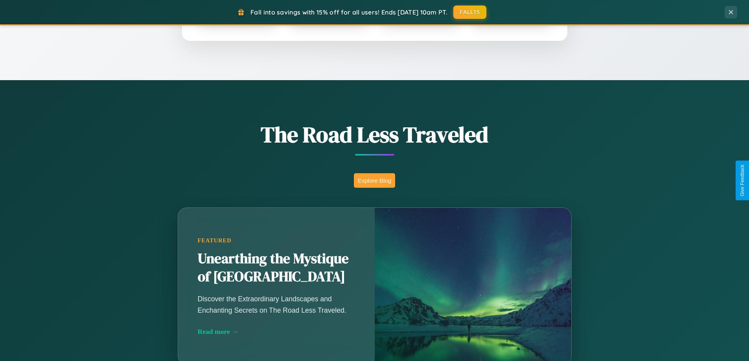  What do you see at coordinates (276, 241) in the screenshot?
I see `div: Featured` at bounding box center [276, 241].